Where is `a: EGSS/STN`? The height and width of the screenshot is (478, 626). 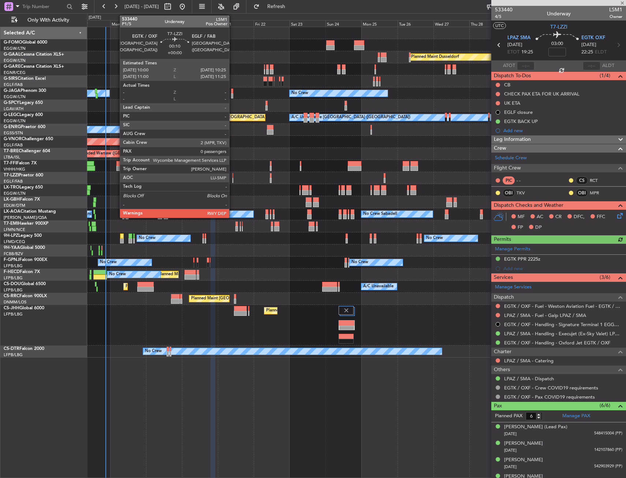 a: EGSS/STN is located at coordinates (13, 133).